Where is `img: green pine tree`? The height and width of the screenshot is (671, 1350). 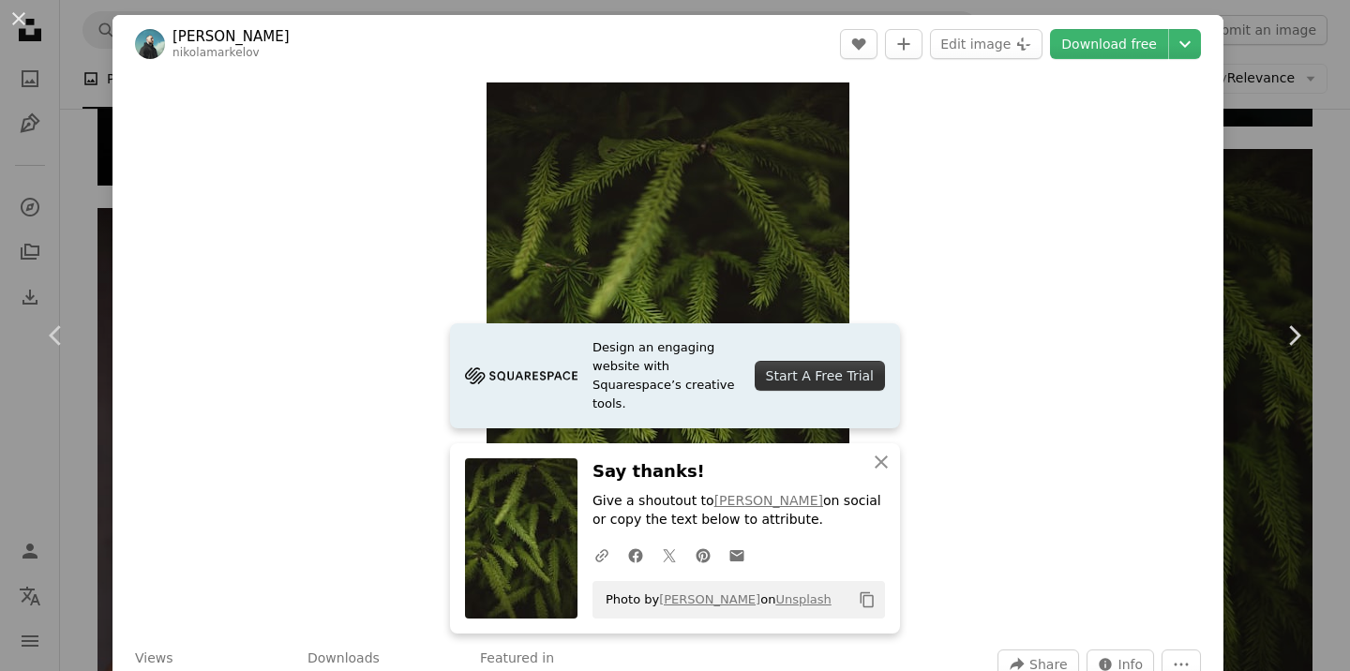
img: green pine tree is located at coordinates (667, 354).